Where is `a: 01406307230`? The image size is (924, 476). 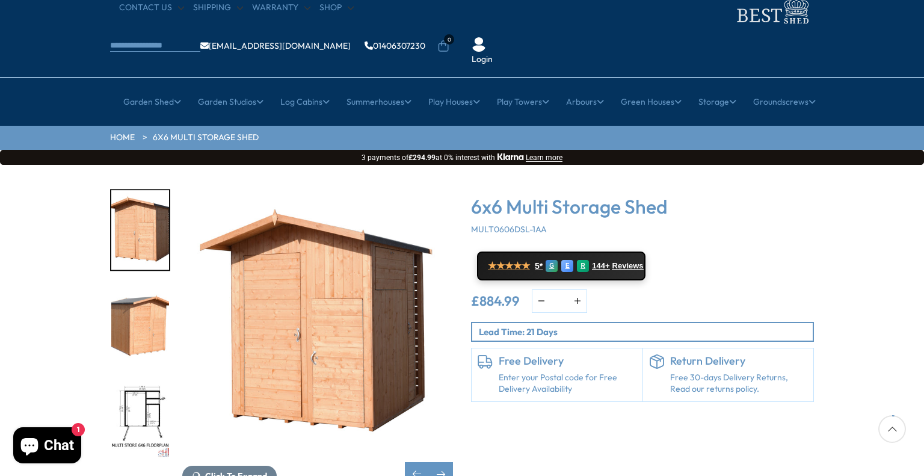 a: 01406307230 is located at coordinates (395, 46).